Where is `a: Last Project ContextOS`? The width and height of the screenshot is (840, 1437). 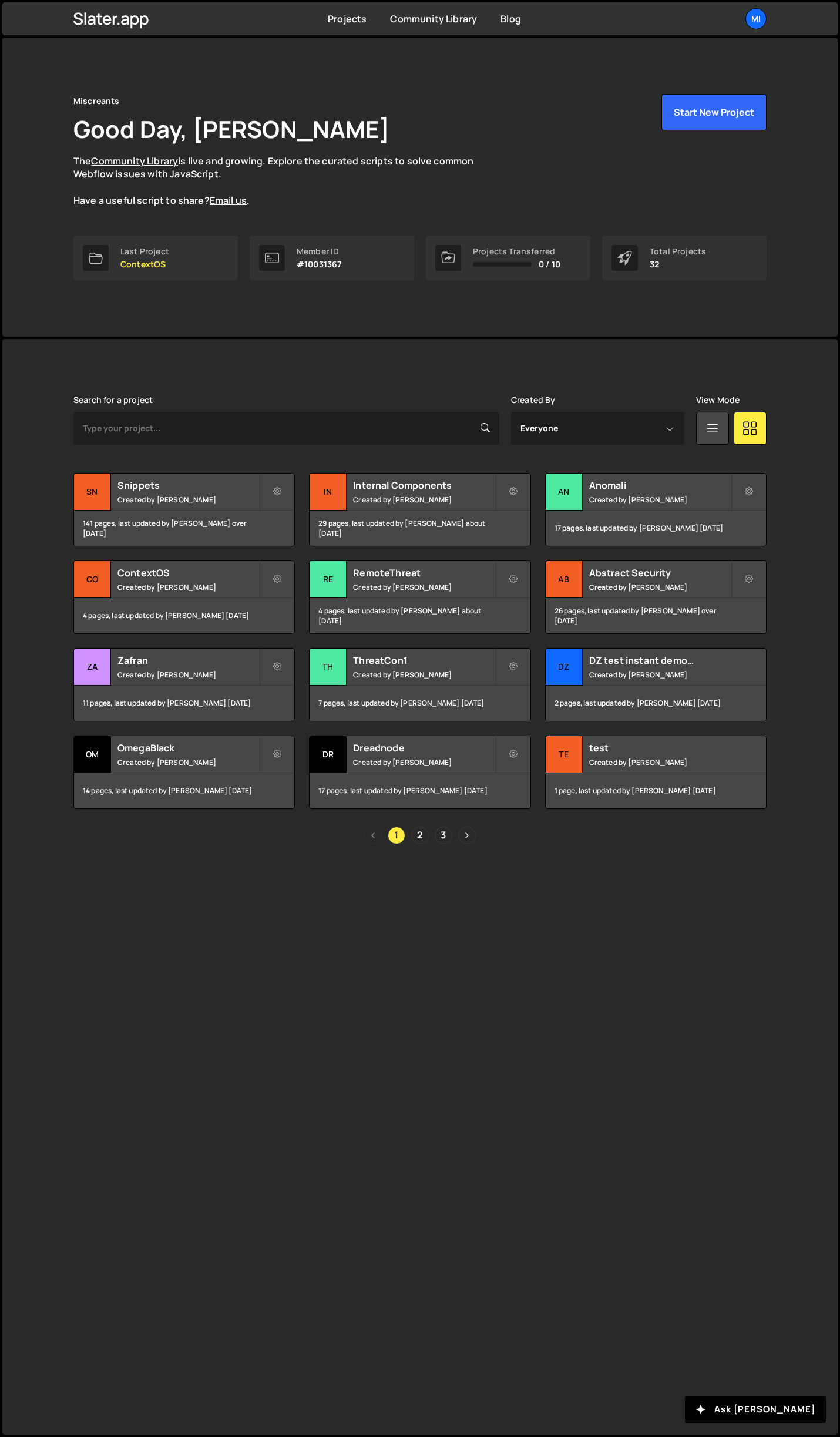
a: Last Project ContextOS is located at coordinates (155, 258).